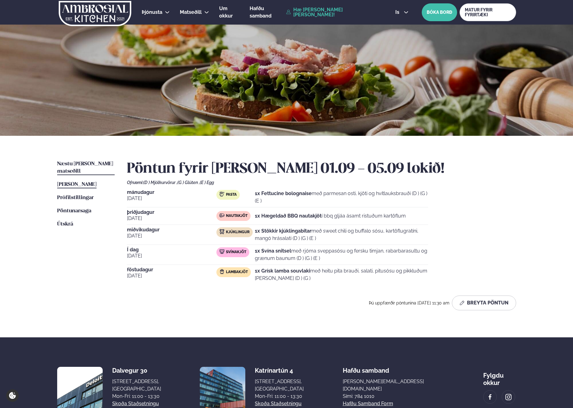  What do you see at coordinates (283, 231) in the screenshot?
I see `strong: 1x Stökkir kjúklingabitar` at bounding box center [283, 231].